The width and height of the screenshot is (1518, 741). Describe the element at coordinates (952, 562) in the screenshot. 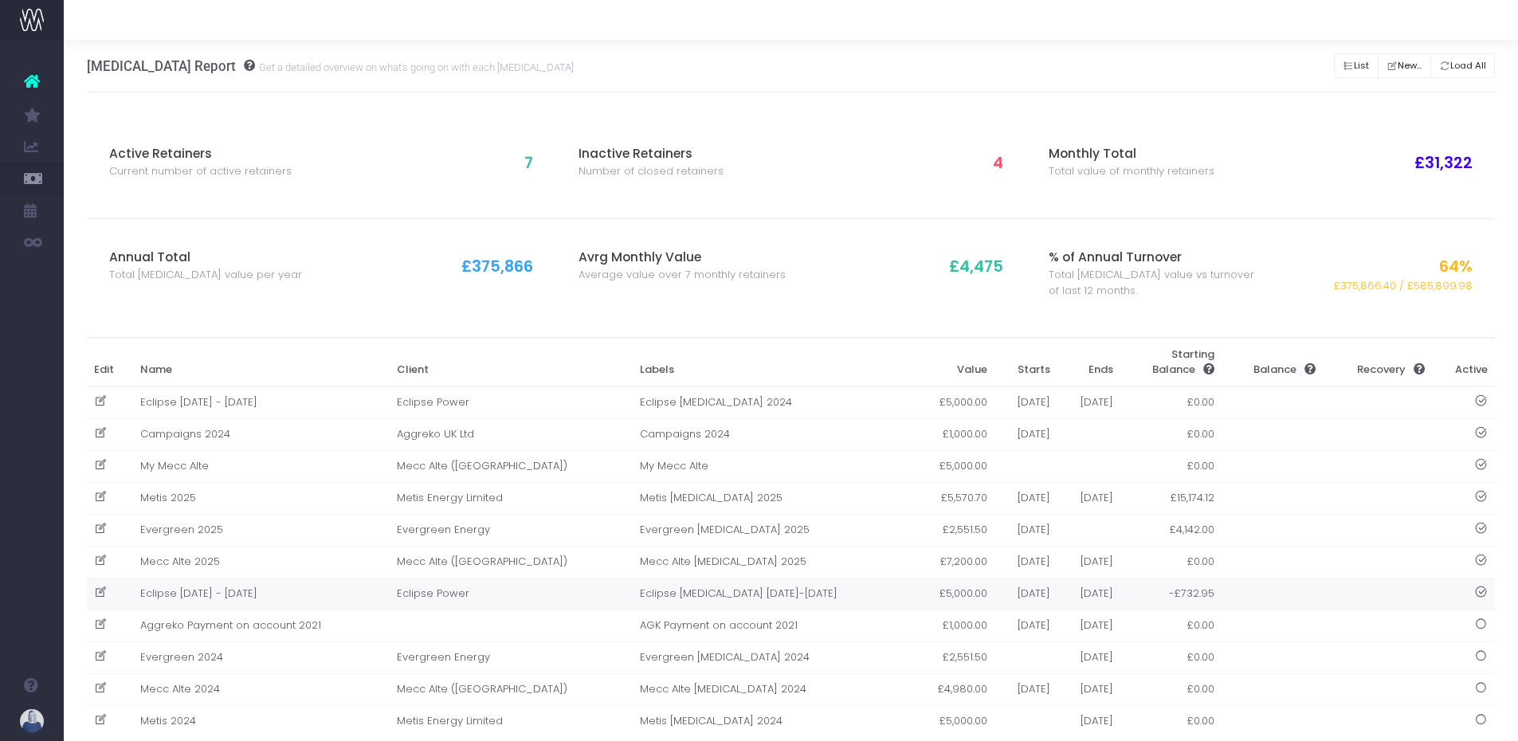

I see `td: £7,200.00` at that location.